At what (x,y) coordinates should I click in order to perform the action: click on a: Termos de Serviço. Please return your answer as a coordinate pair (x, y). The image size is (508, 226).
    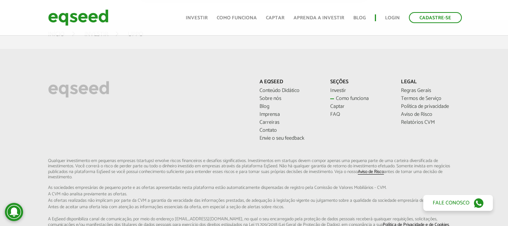
    Looking at the image, I should click on (431, 99).